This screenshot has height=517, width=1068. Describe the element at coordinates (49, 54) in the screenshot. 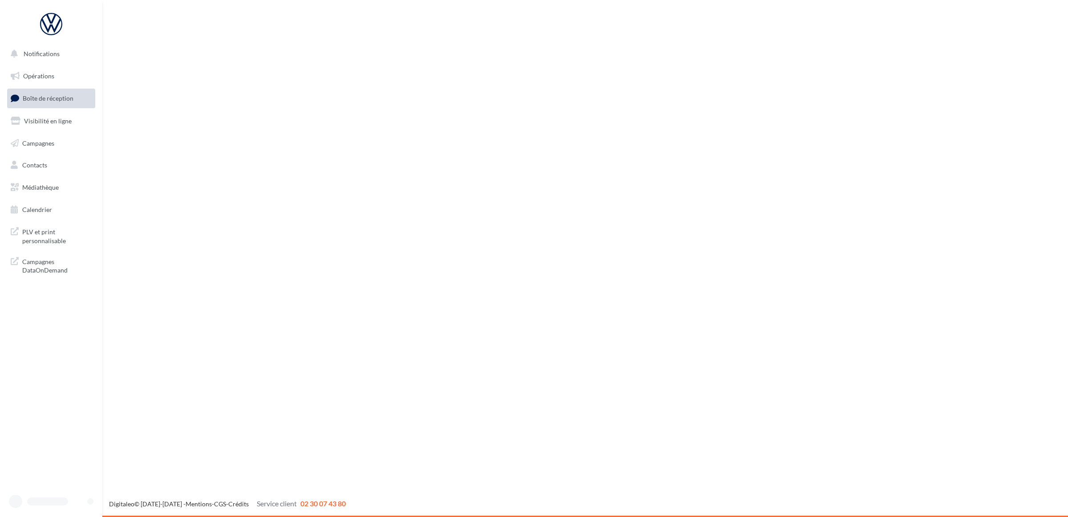

I see `button: Notifications` at that location.